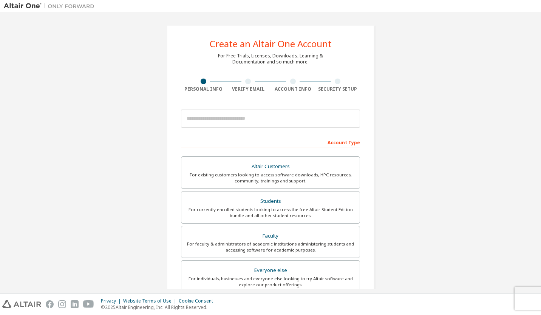 The width and height of the screenshot is (541, 315). Describe the element at coordinates (203, 89) in the screenshot. I see `div: Personal Info` at that location.